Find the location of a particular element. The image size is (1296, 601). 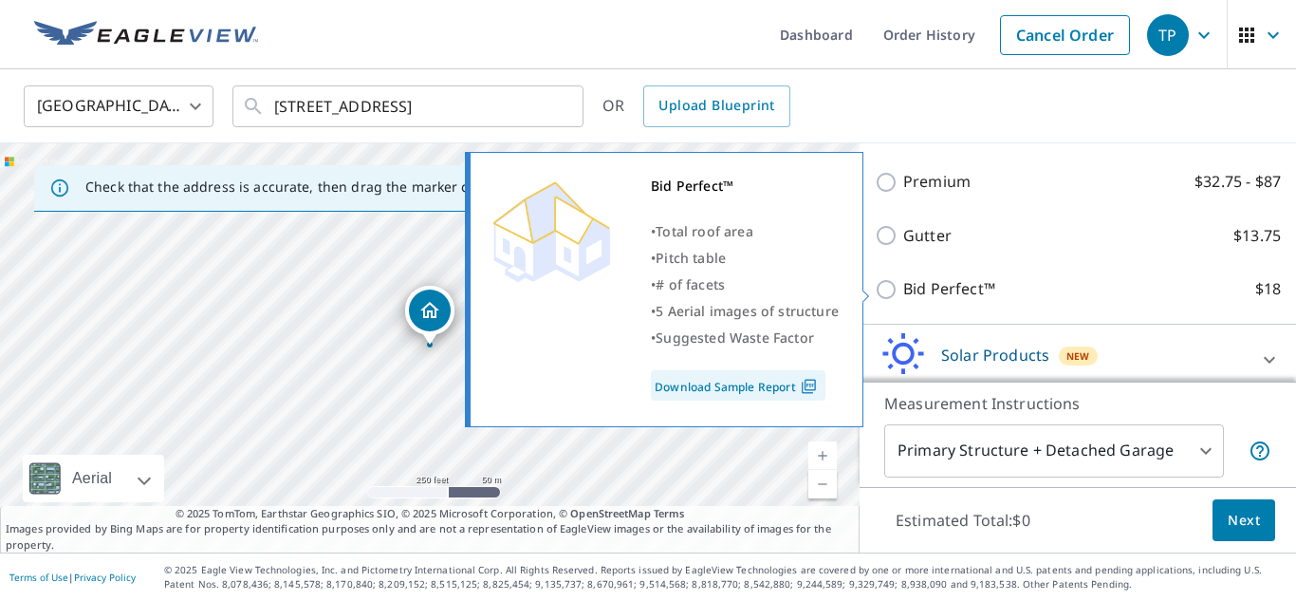

p: Check that the address is accurate, then drag the marker over the correct structure. is located at coordinates (359, 187).